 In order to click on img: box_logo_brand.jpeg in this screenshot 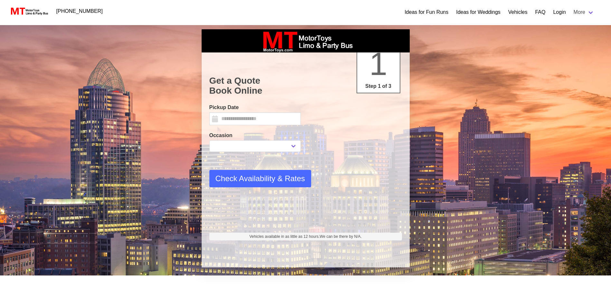, I will do `click(305, 41)`.